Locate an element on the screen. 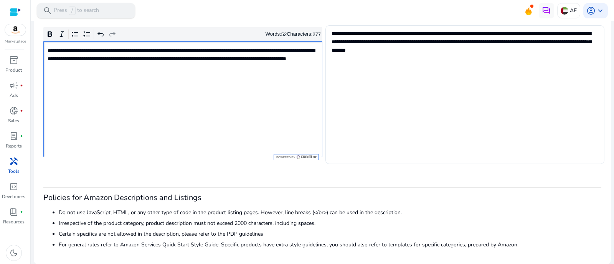 The height and width of the screenshot is (264, 614). div: Words: Characters: is located at coordinates (293, 34).